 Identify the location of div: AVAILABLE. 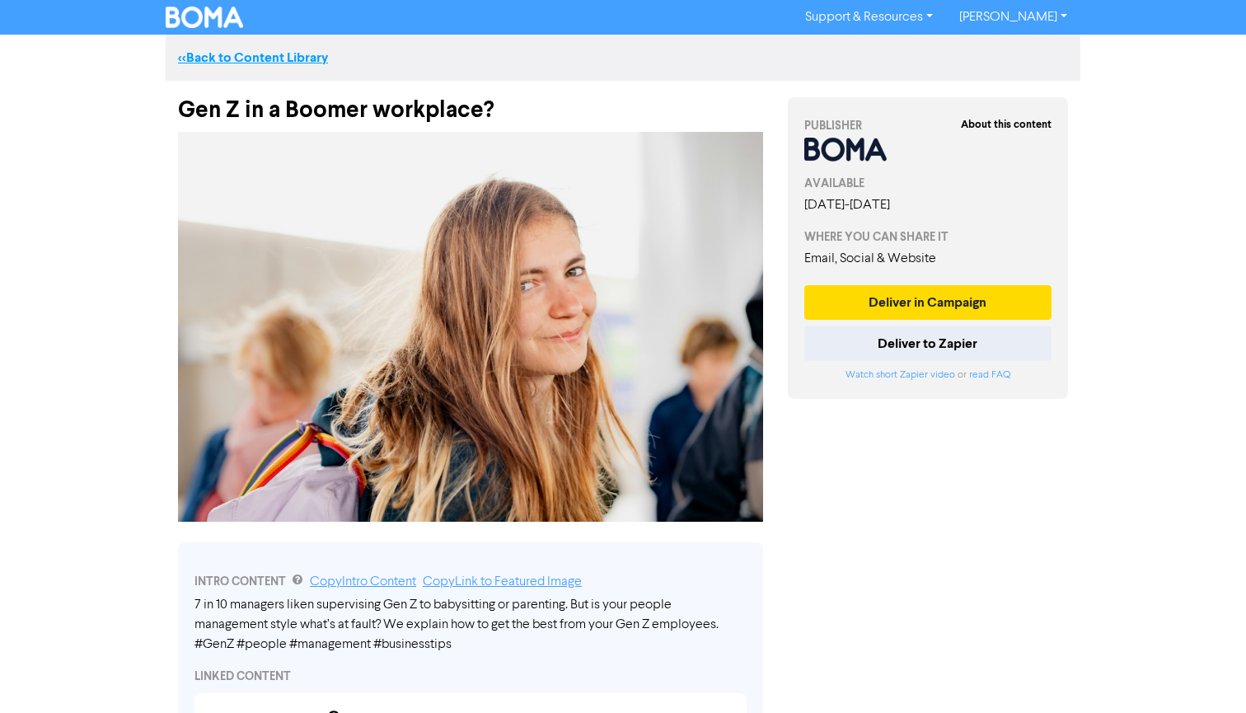
(928, 183).